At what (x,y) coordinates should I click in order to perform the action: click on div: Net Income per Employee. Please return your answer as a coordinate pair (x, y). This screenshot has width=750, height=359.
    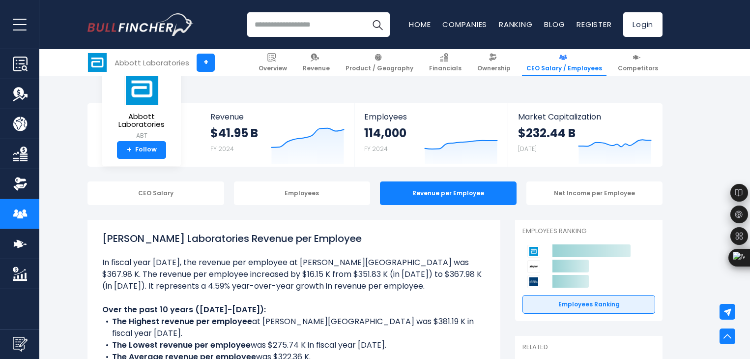
    Looking at the image, I should click on (595, 193).